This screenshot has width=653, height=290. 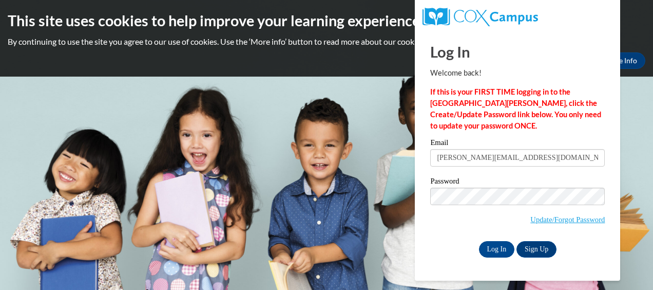 What do you see at coordinates (518, 144) in the screenshot?
I see `label: Email` at bounding box center [518, 144].